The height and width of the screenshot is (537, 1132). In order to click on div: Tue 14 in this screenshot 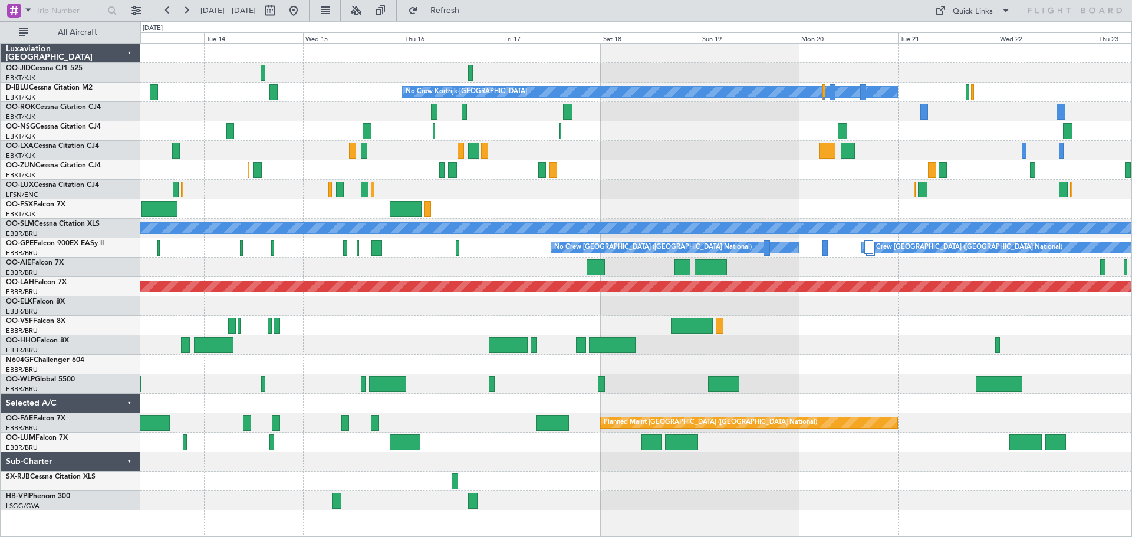, I will do `click(254, 38)`.